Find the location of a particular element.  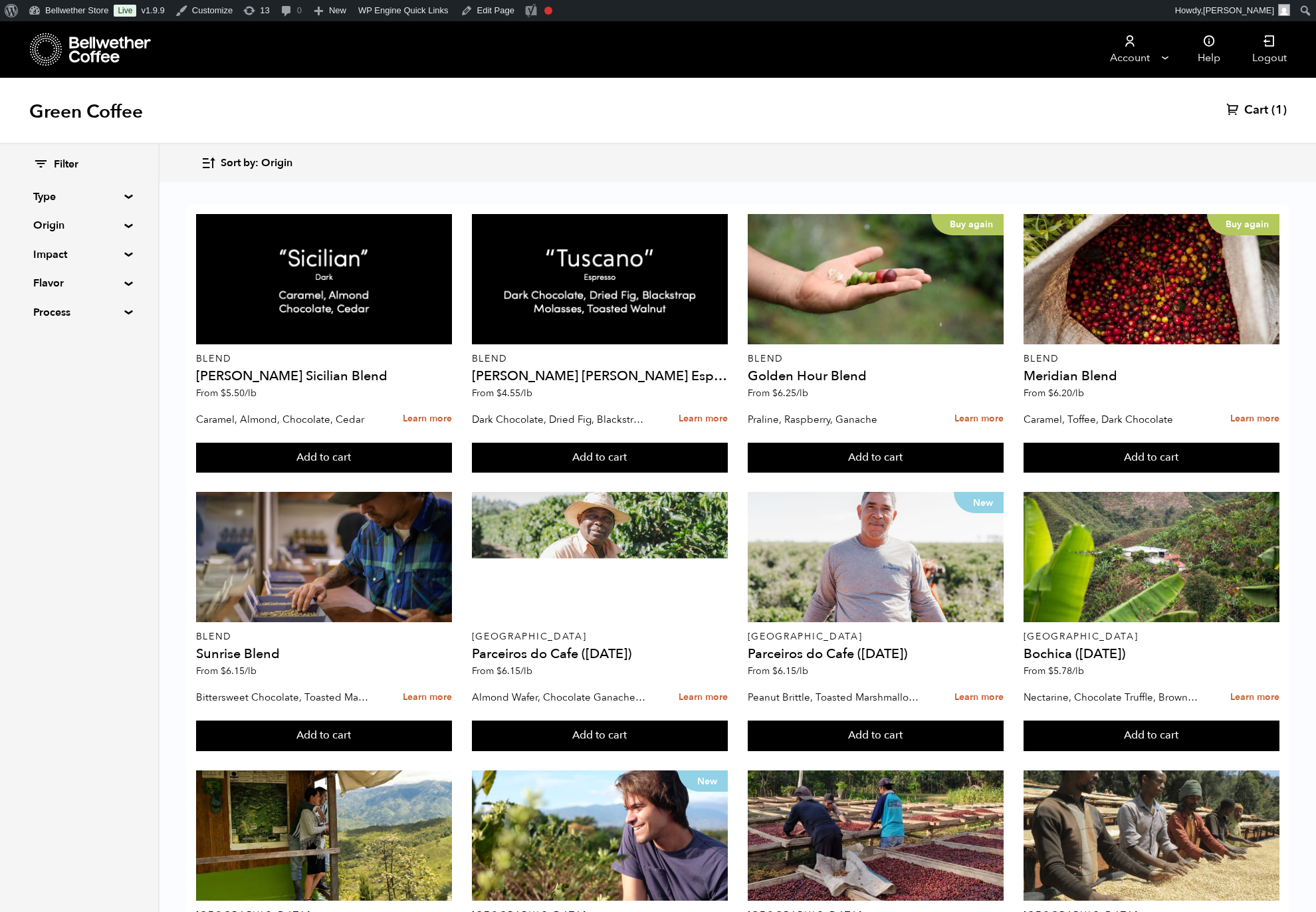

p: Dark Chocolate, Dried Fig, Blackstrap Molasses, Toasted Walnut is located at coordinates (559, 419).